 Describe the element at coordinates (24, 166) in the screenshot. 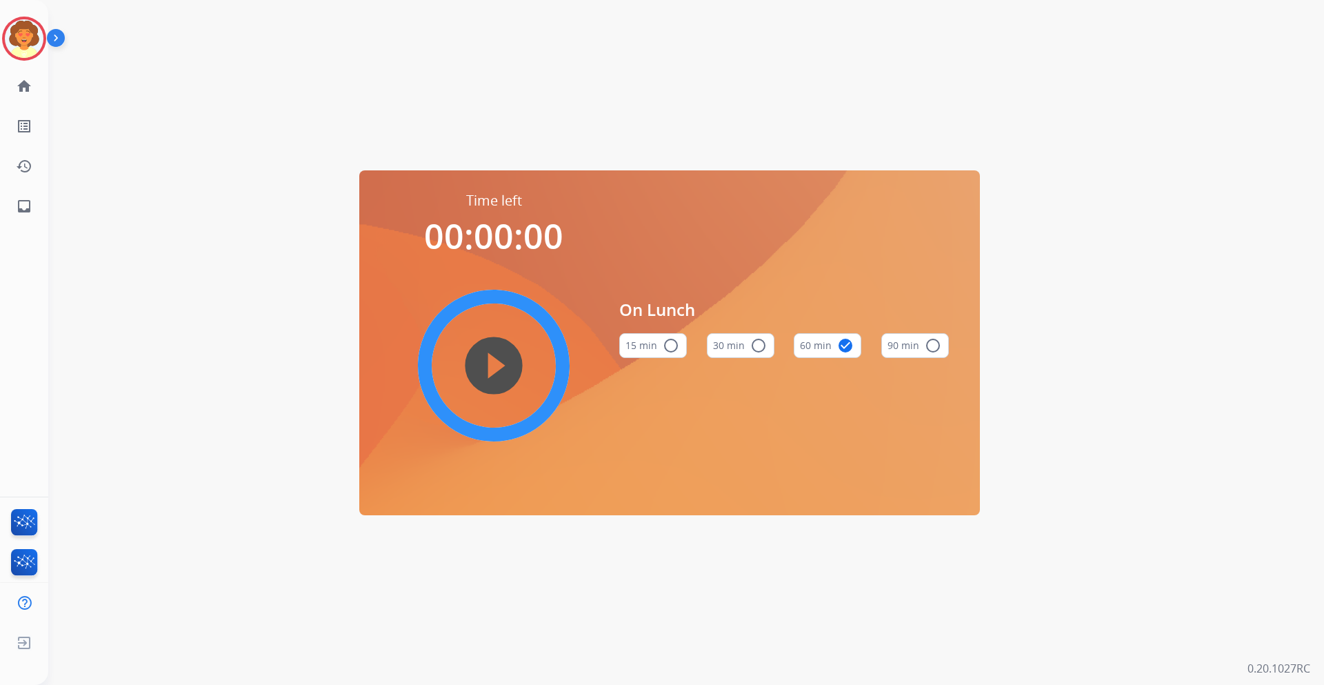

I see `mat-icon: history` at that location.